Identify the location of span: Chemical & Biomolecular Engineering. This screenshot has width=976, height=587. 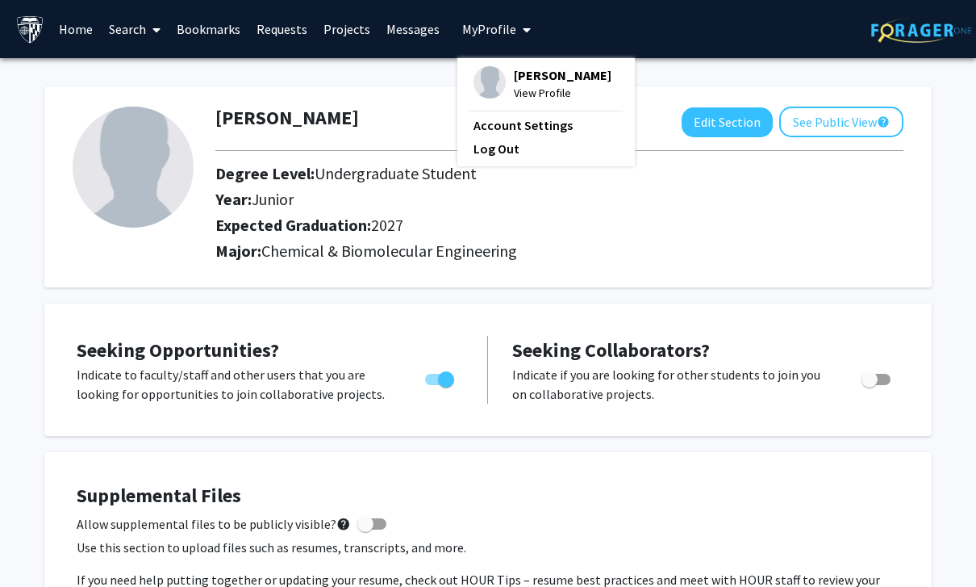
(389, 250).